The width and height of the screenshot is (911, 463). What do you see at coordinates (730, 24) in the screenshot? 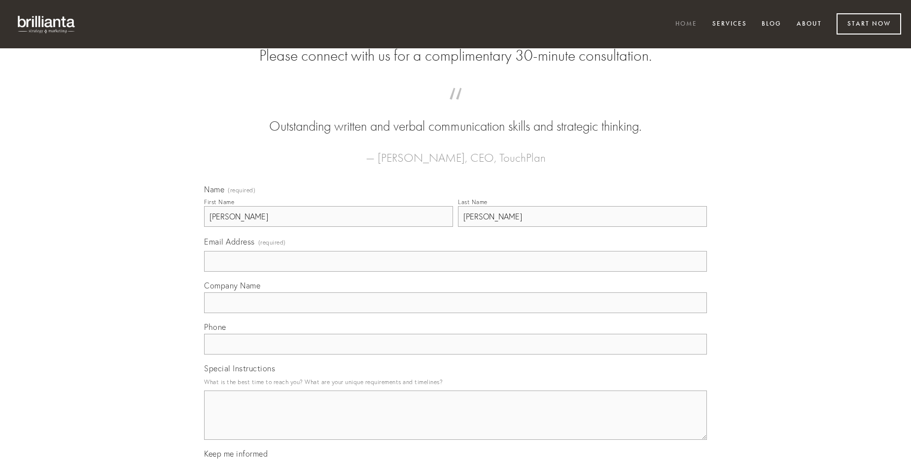
I see `a: Services` at bounding box center [730, 24].